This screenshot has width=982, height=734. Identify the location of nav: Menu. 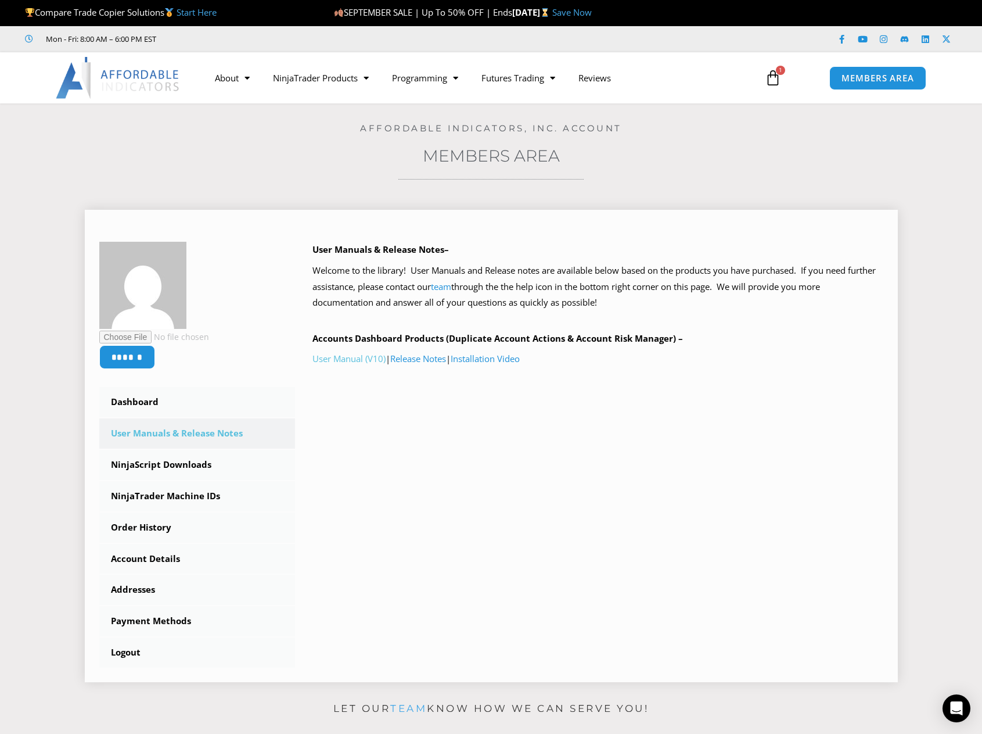
(477, 78).